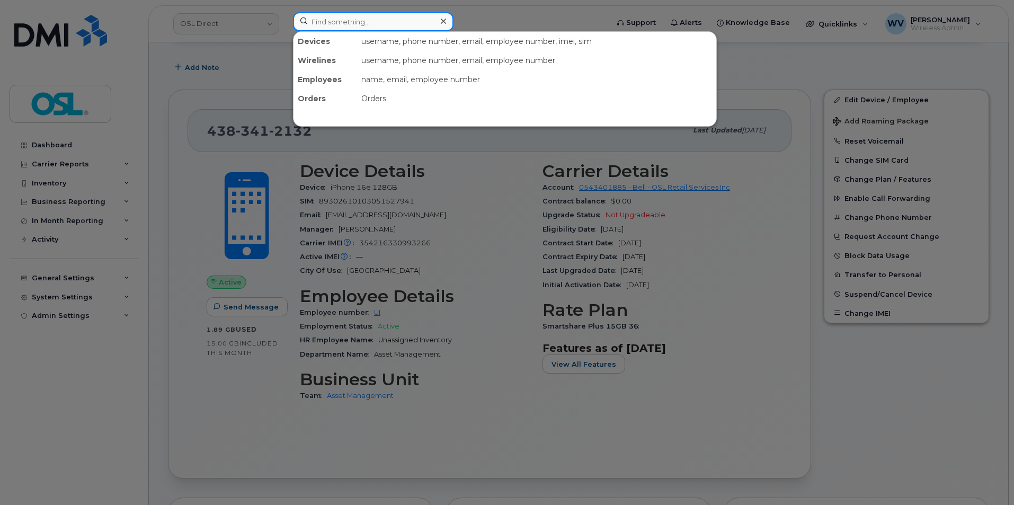 The width and height of the screenshot is (1014, 505). What do you see at coordinates (325, 41) in the screenshot?
I see `div: Devices` at bounding box center [325, 41].